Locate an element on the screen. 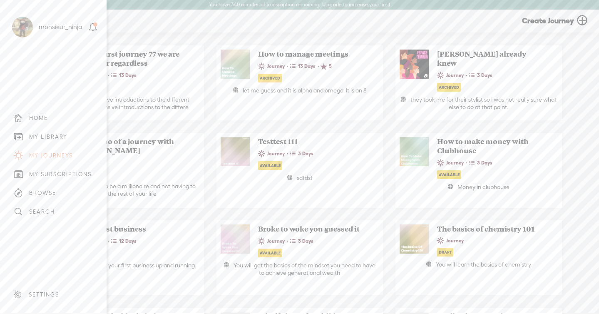 This screenshot has width=599, height=314. div: MY SUBSCRIPTIONS is located at coordinates (60, 174).